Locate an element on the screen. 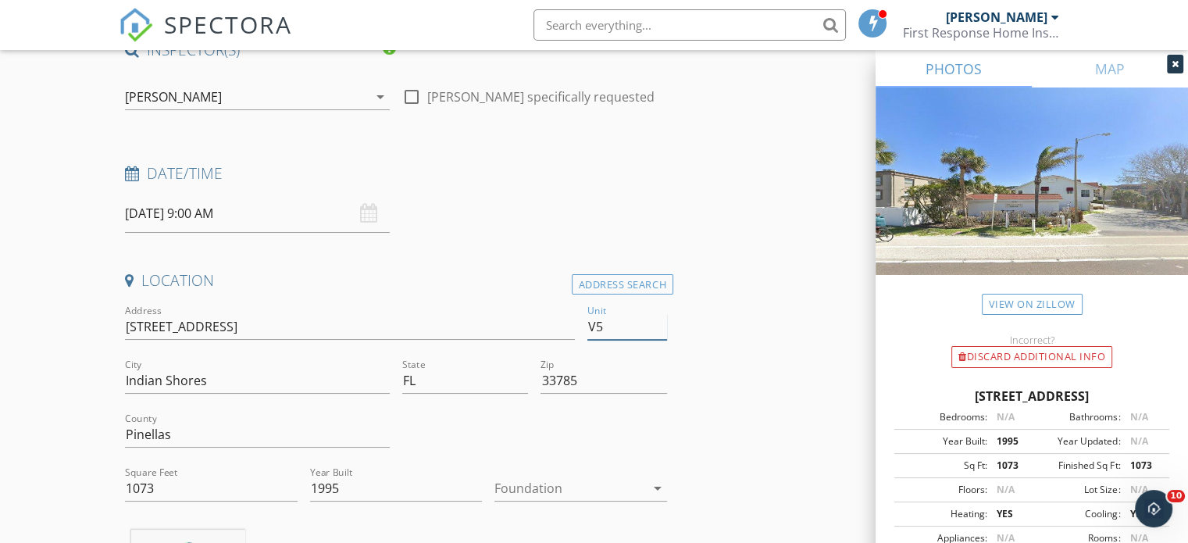 This screenshot has height=543, width=1188. div: Discard Additional info is located at coordinates (1032, 357).